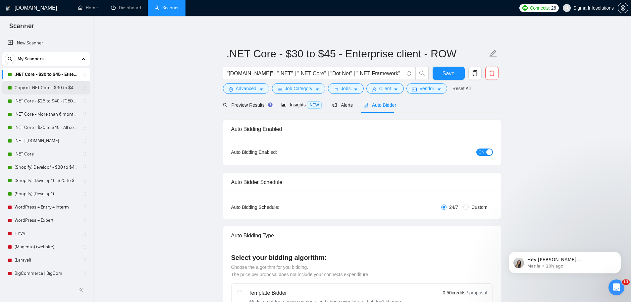  Describe the element at coordinates (46, 194) in the screenshot. I see `a: (Shopify) (Develop*)` at that location.